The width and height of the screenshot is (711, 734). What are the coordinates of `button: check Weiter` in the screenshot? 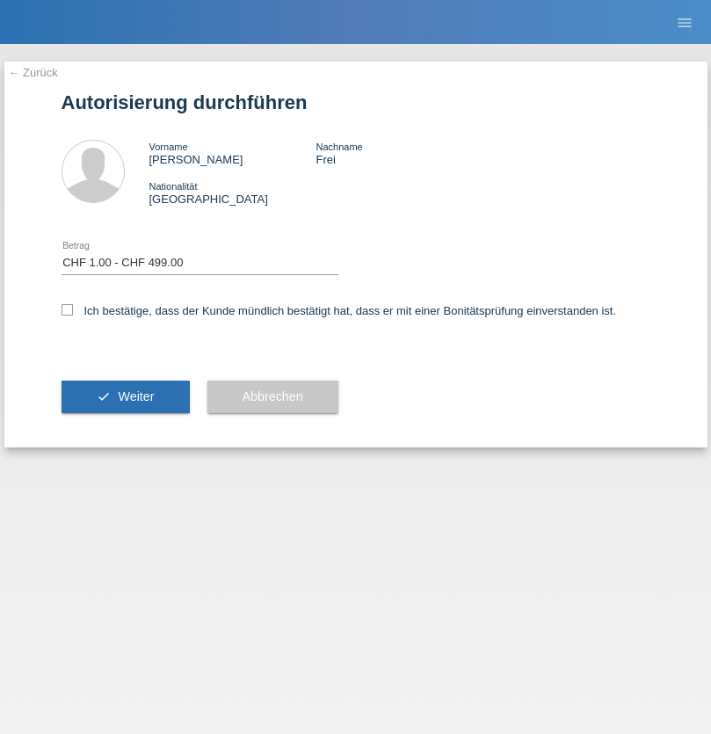 It's located at (126, 397).